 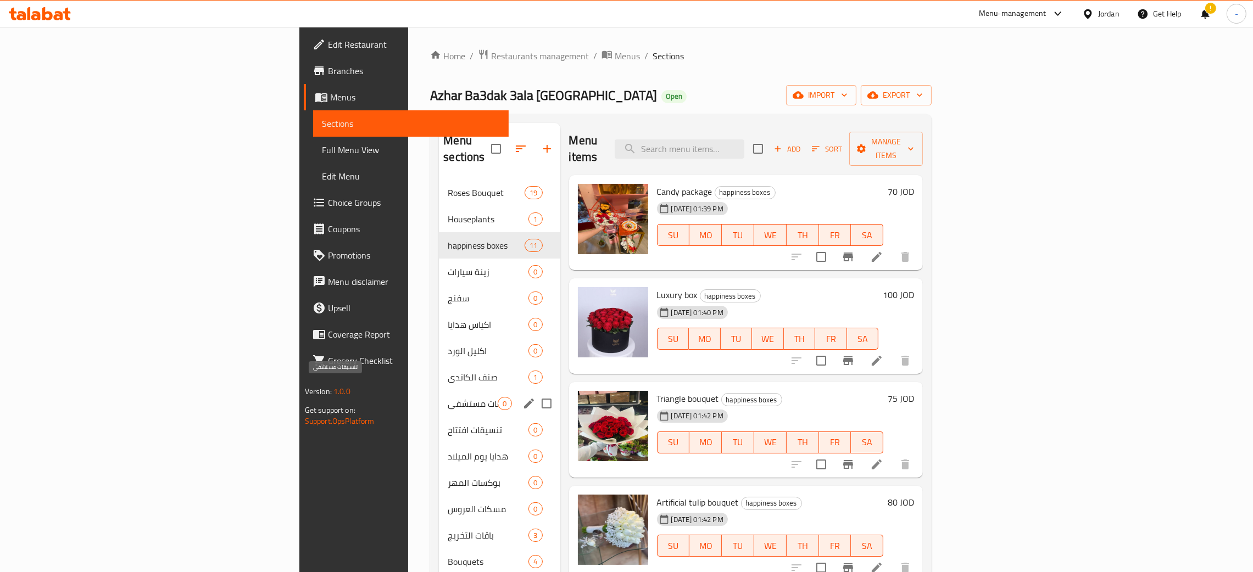 What do you see at coordinates (488, 536) in the screenshot?
I see `div: باقات التخريج` at bounding box center [488, 536].